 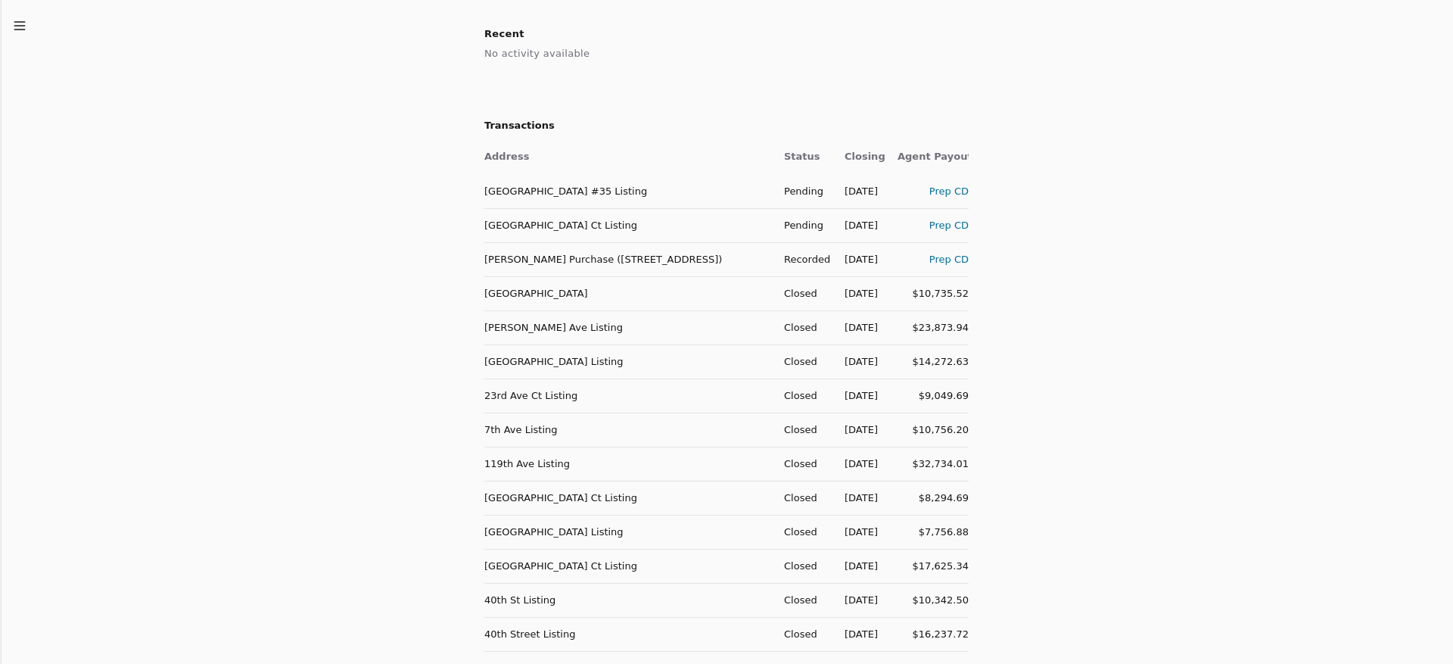 I want to click on th: Agent Payout, so click(x=927, y=157).